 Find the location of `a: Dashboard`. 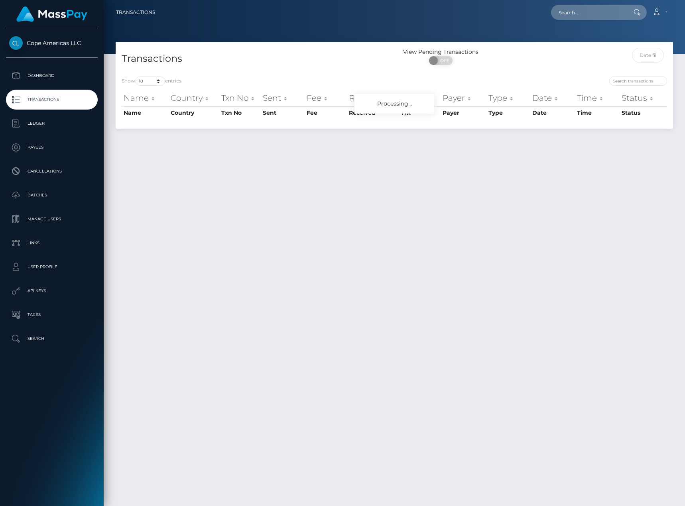

a: Dashboard is located at coordinates (52, 76).